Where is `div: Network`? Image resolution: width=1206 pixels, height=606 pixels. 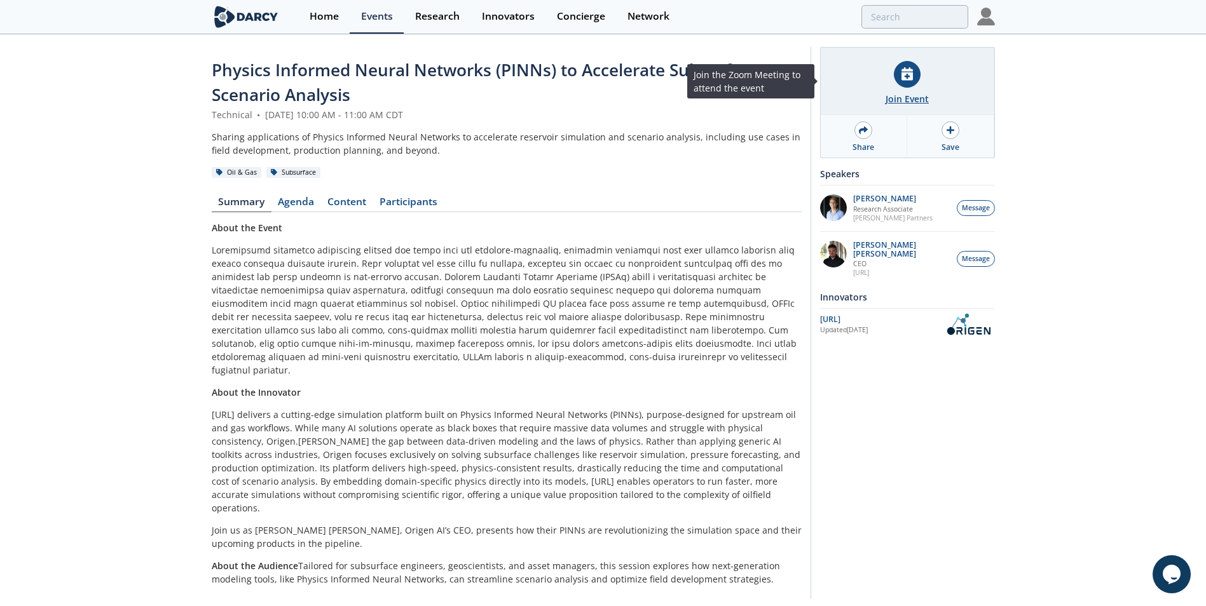 div: Network is located at coordinates (648, 17).